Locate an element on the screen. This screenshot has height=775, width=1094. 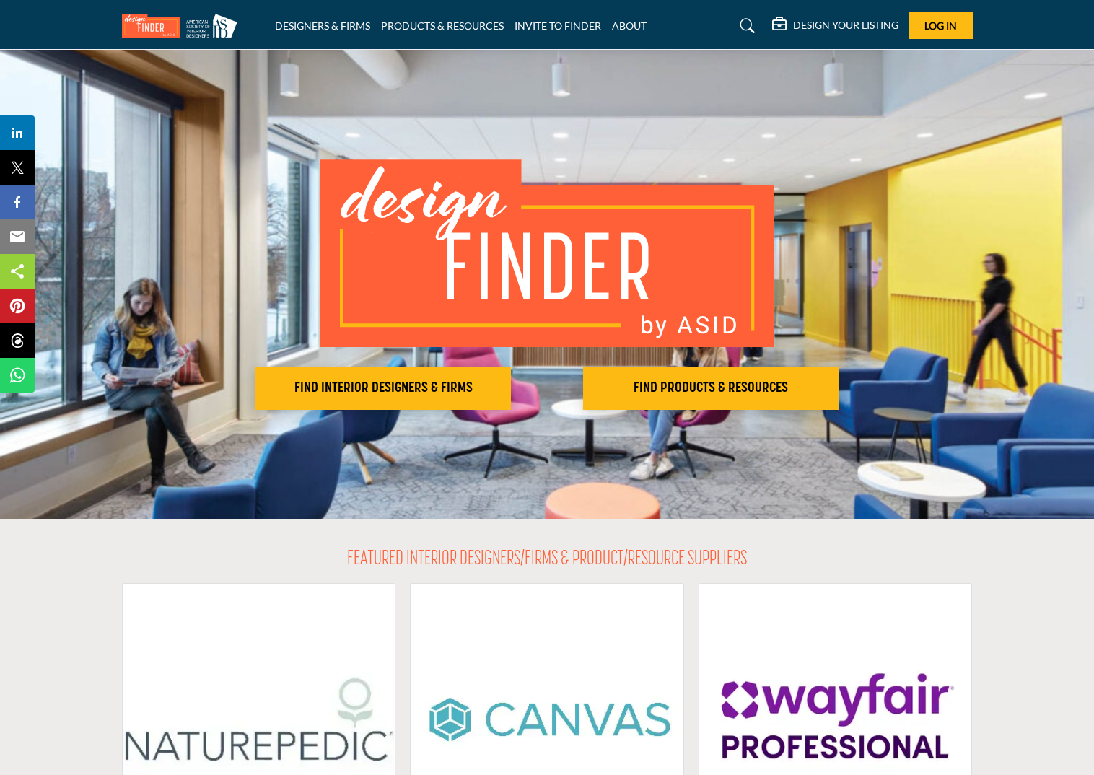
button: FIND PRODUCTS & RESOURCES is located at coordinates (711, 388).